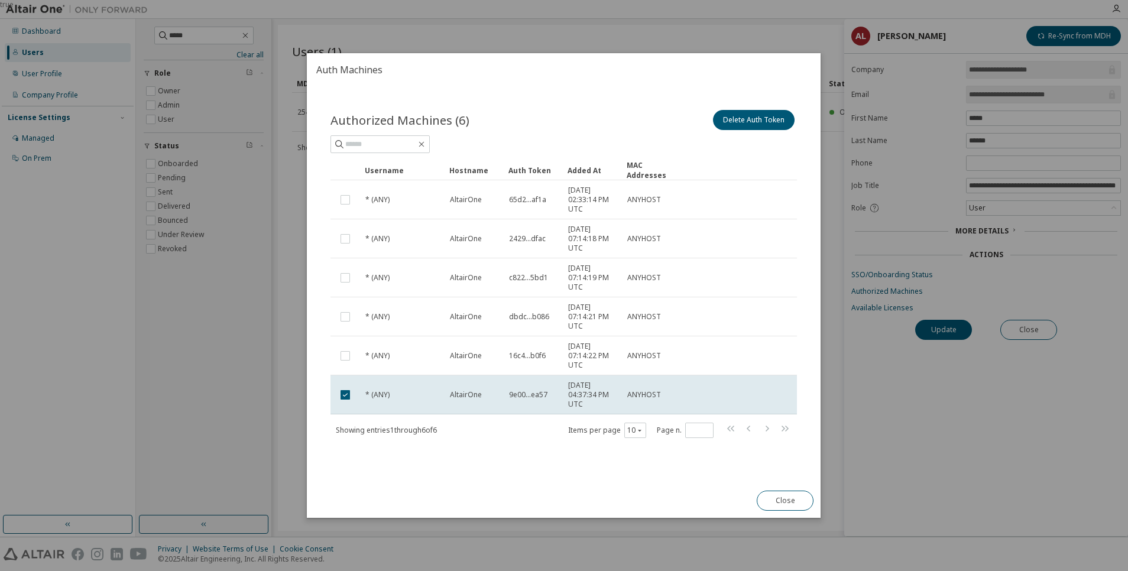 This screenshot has width=1128, height=571. What do you see at coordinates (529, 395) in the screenshot?
I see `span: 9e00...ea57` at bounding box center [529, 395].